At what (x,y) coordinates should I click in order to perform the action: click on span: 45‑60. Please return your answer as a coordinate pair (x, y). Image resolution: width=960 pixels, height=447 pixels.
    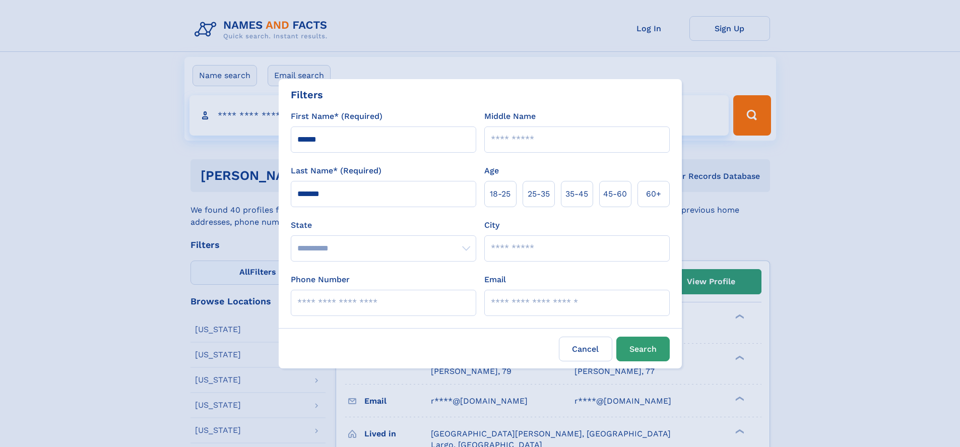
    Looking at the image, I should click on (614, 194).